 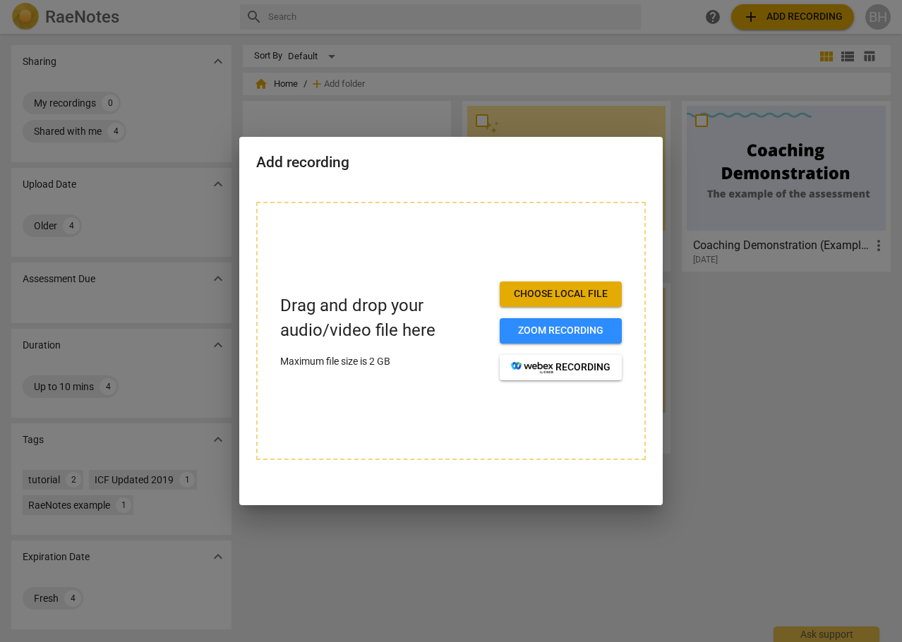 I want to click on span: Zoom recording, so click(x=560, y=331).